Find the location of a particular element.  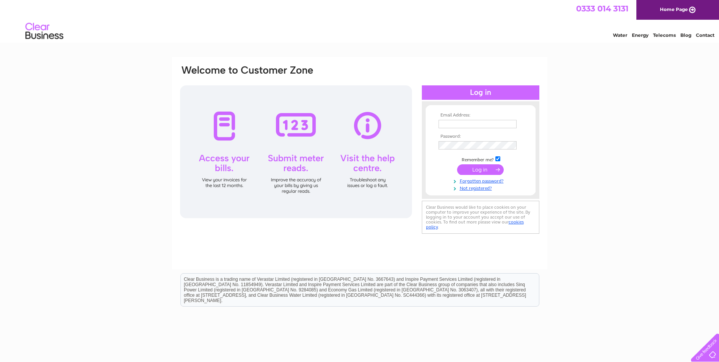

a: Water is located at coordinates (620, 35).